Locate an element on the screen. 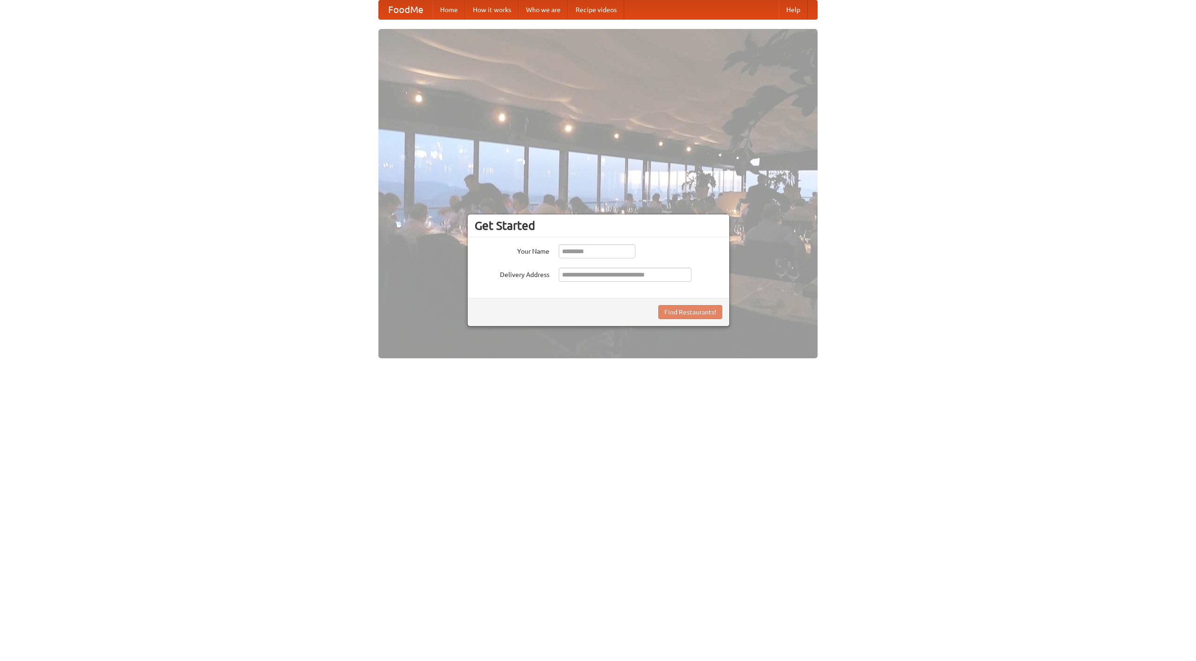 The width and height of the screenshot is (1196, 661). a: Help is located at coordinates (793, 10).